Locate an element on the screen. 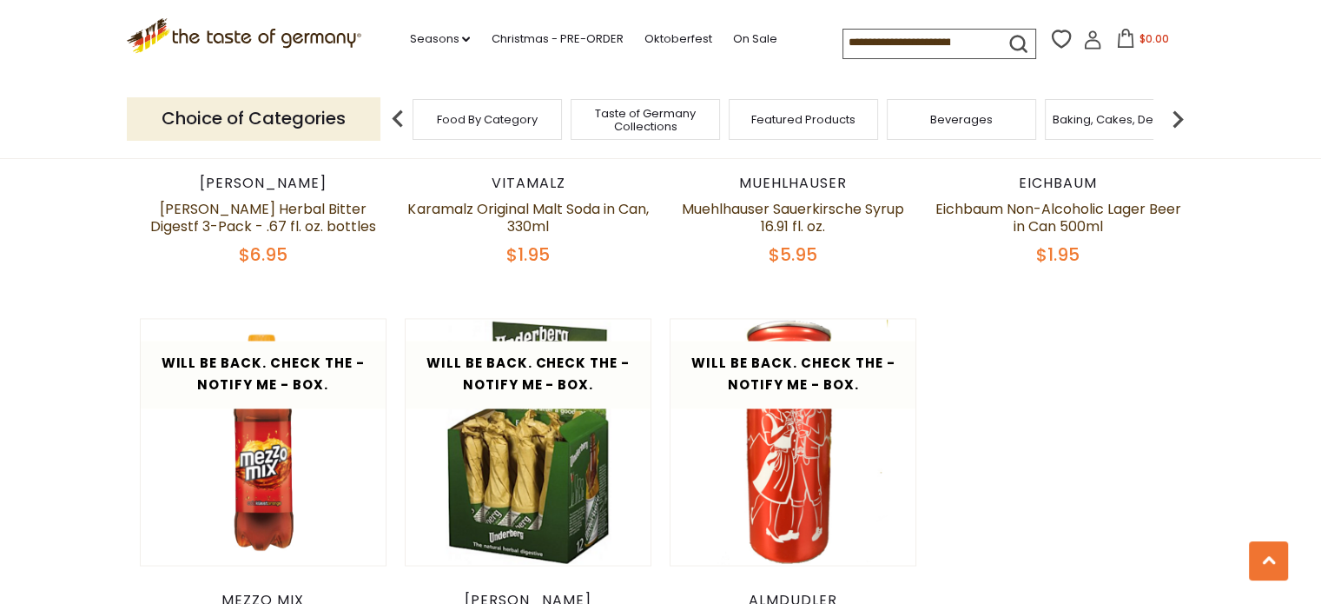 The width and height of the screenshot is (1321, 604). span: Food By Category is located at coordinates (487, 119).